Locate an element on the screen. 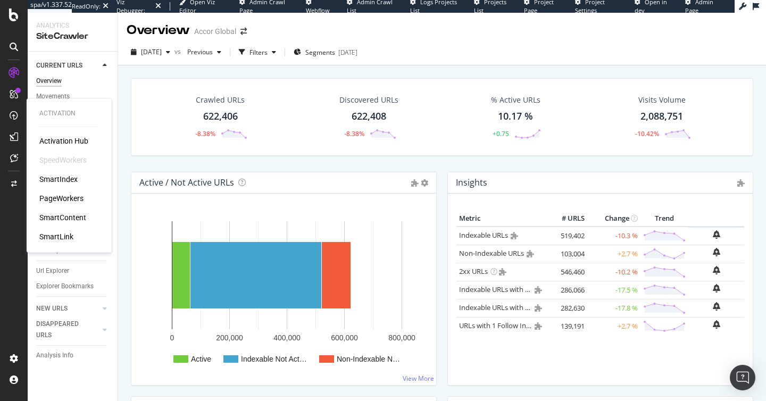 The image size is (766, 401). i: Options is located at coordinates (425, 183).